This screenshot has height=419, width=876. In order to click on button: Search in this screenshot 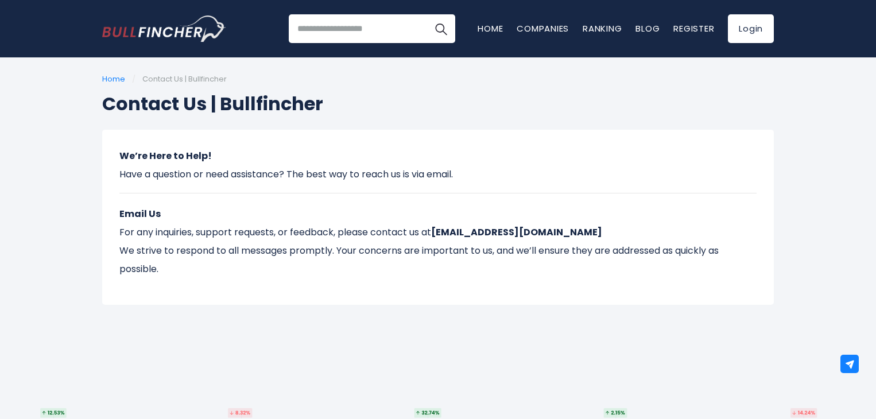, I will do `click(441, 29)`.